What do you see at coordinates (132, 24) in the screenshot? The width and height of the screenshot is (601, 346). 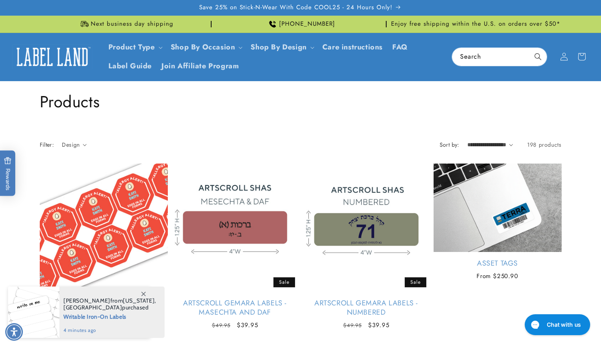 I see `span: Next business day shipping` at bounding box center [132, 24].